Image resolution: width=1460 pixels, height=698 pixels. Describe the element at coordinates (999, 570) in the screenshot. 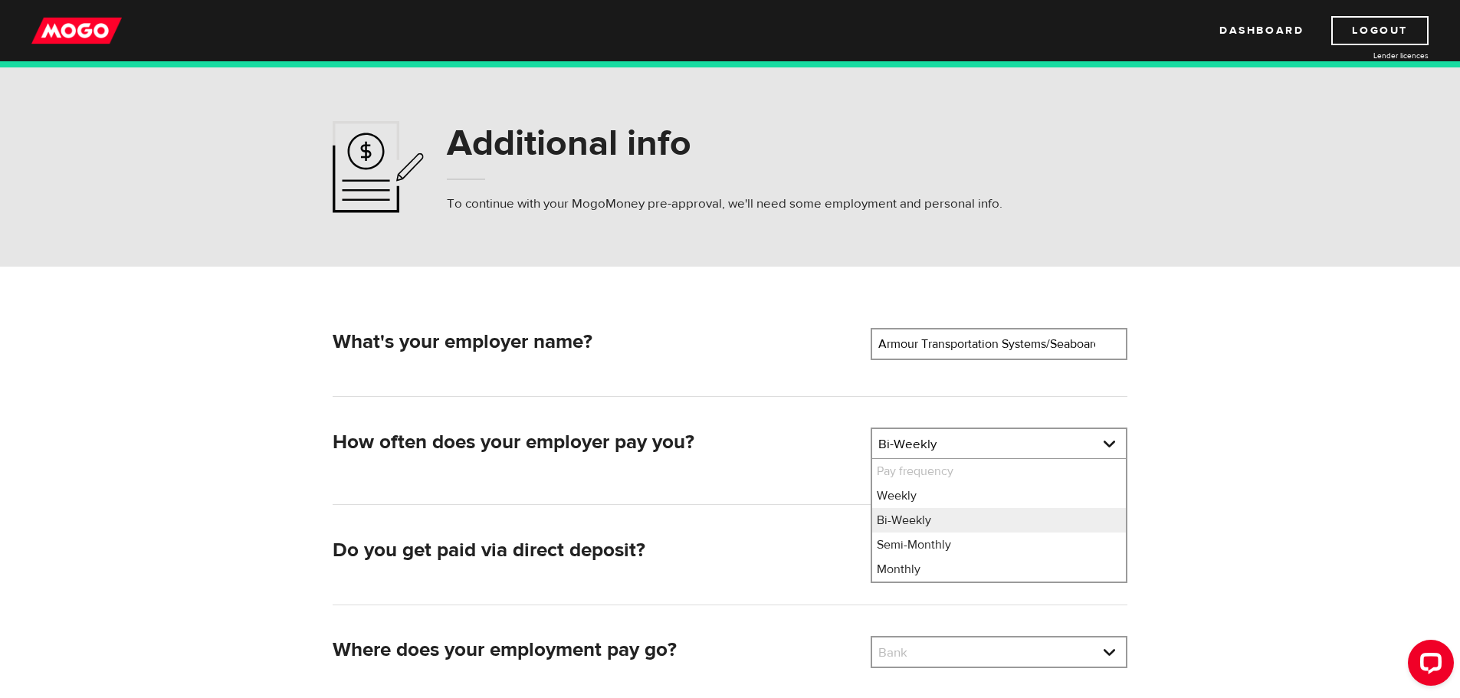

I see `li: Monthly` at that location.